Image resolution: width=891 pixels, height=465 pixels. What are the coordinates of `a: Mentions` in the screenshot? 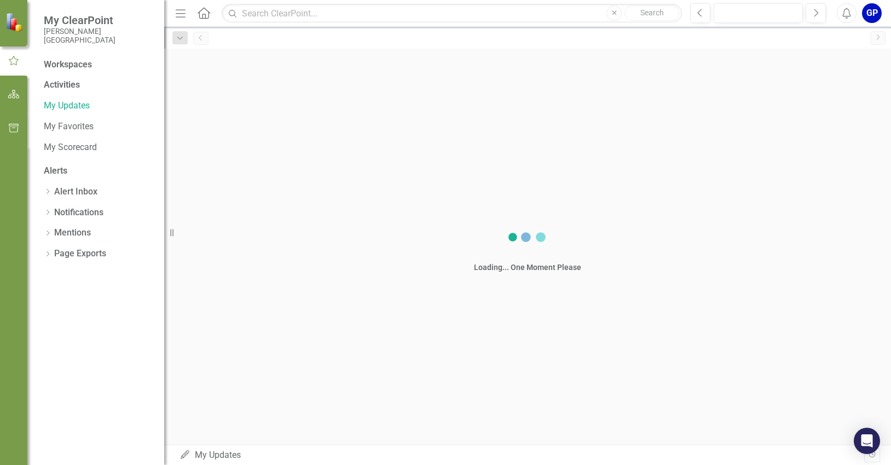 It's located at (72, 233).